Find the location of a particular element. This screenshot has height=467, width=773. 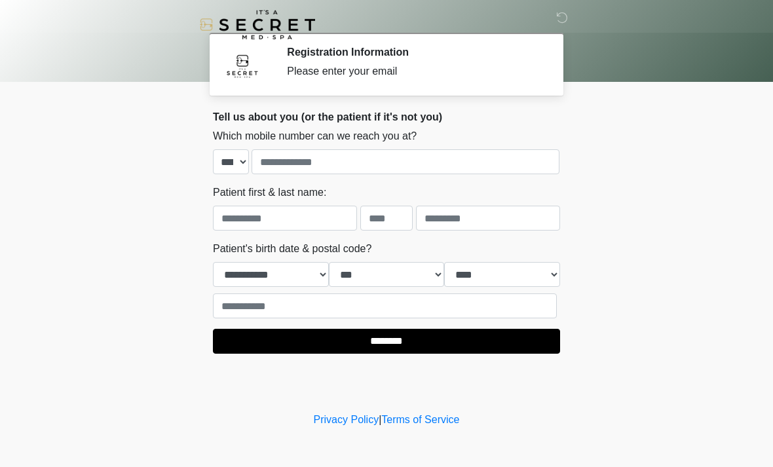

a: Terms of Service is located at coordinates (420, 419).